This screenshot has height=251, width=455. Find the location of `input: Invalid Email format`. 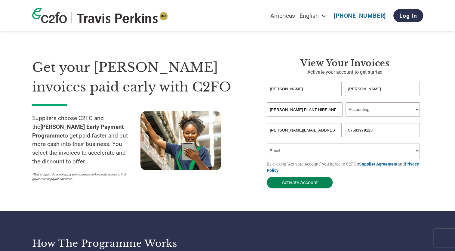

input: Invalid Email format is located at coordinates (304, 130).